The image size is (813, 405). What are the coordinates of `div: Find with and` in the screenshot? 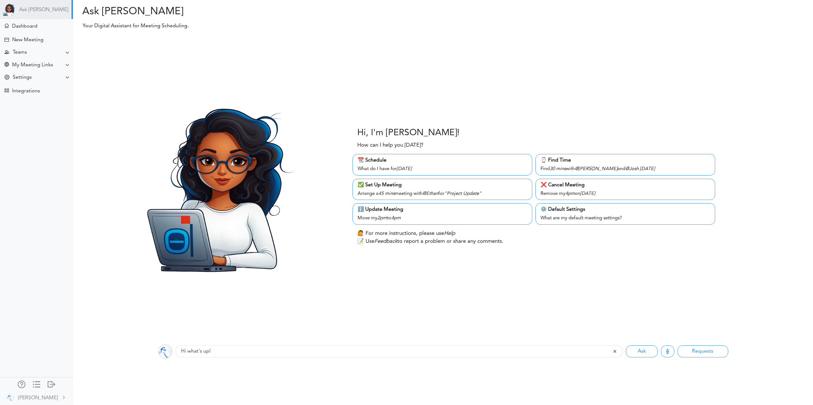 It's located at (625, 169).